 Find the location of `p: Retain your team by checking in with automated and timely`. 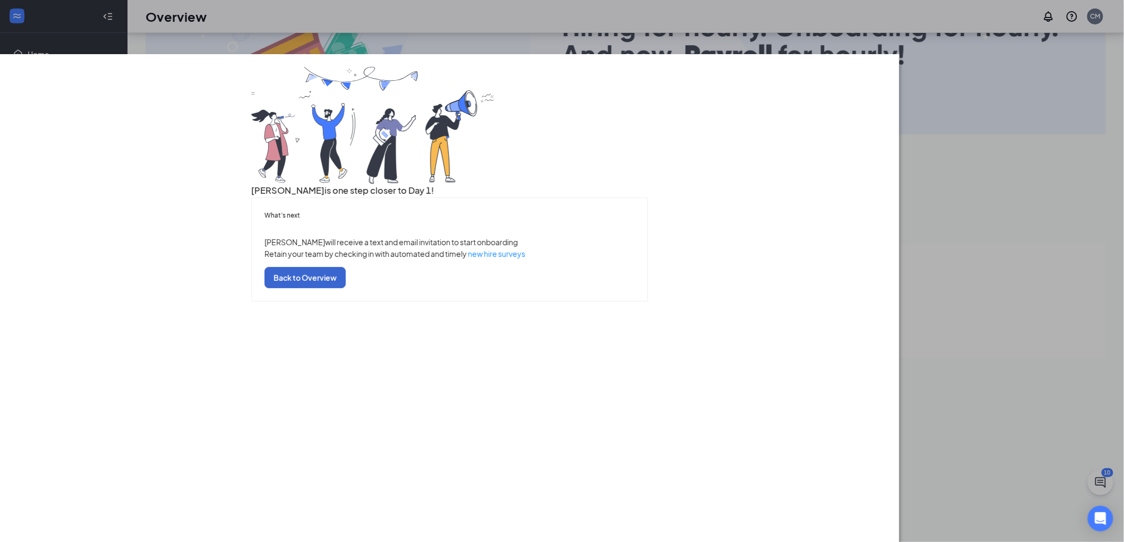

p: Retain your team by checking in with automated and timely is located at coordinates (449, 254).